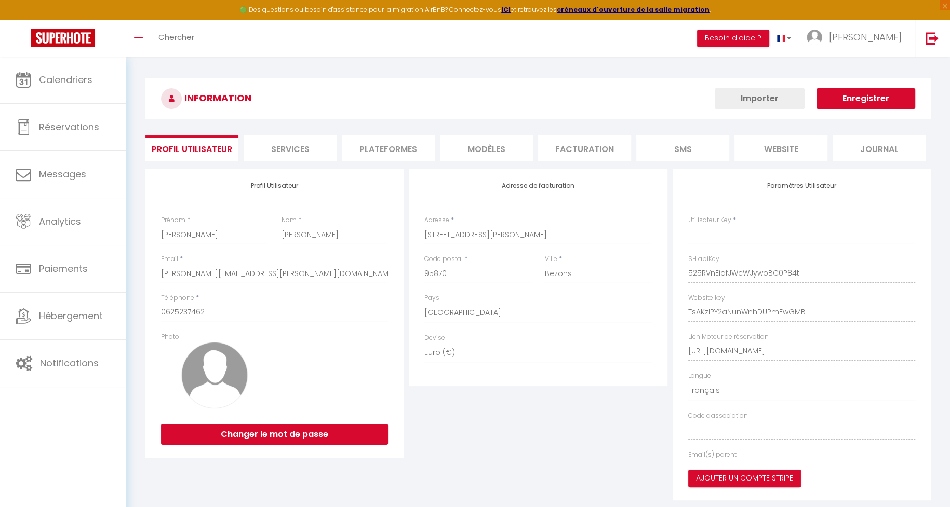 Image resolution: width=950 pixels, height=507 pixels. Describe the element at coordinates (289, 220) in the screenshot. I see `label: Nom` at that location.